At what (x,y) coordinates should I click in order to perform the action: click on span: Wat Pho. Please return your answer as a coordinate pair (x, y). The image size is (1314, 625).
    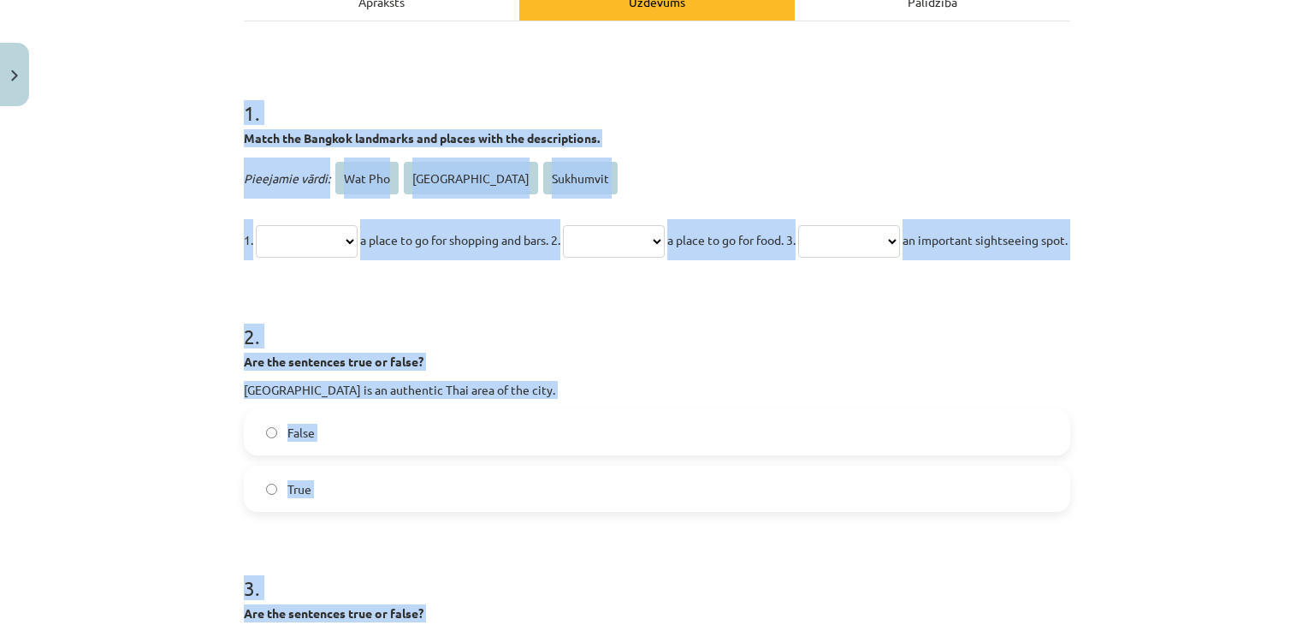
    Looking at the image, I should click on (367, 178).